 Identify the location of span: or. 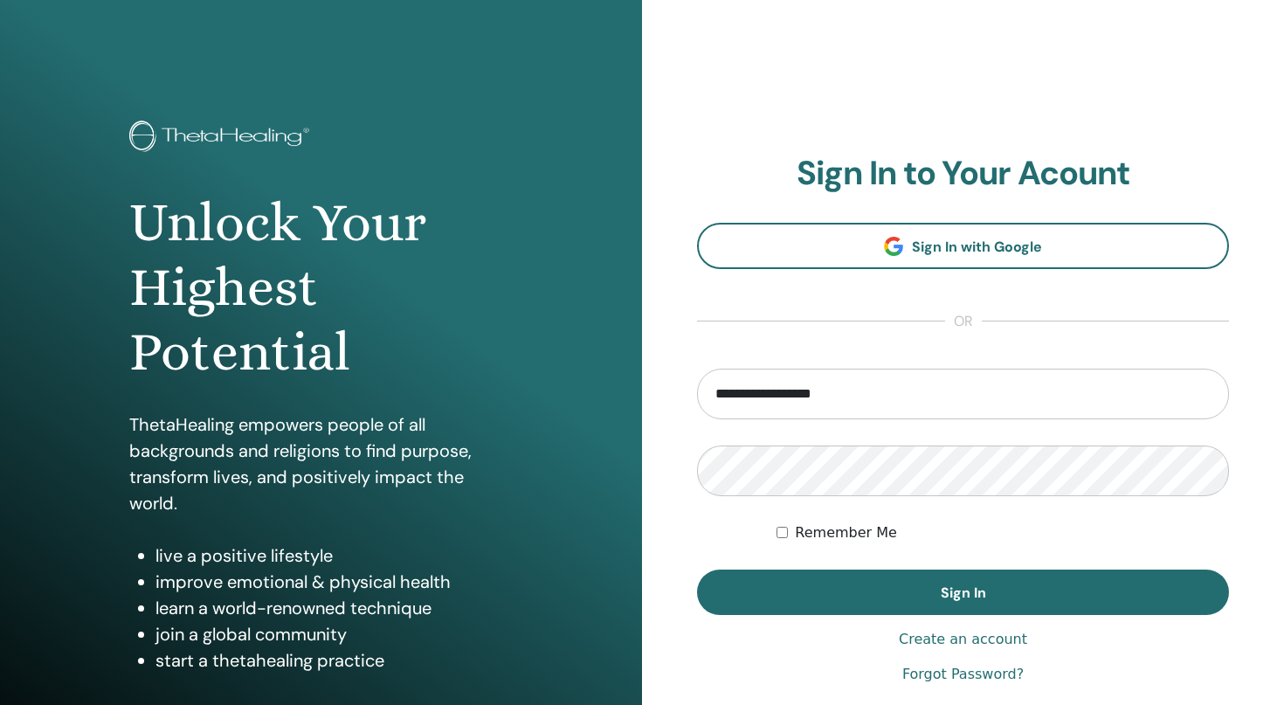
(964, 321).